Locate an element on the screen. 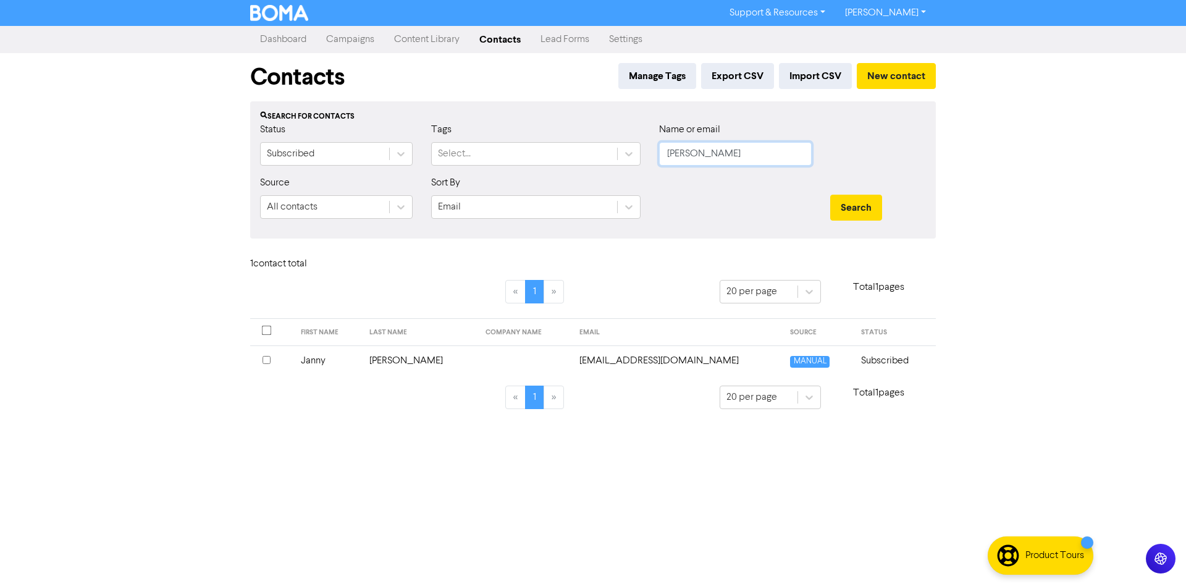  a: Support & Resources is located at coordinates (777, 13).